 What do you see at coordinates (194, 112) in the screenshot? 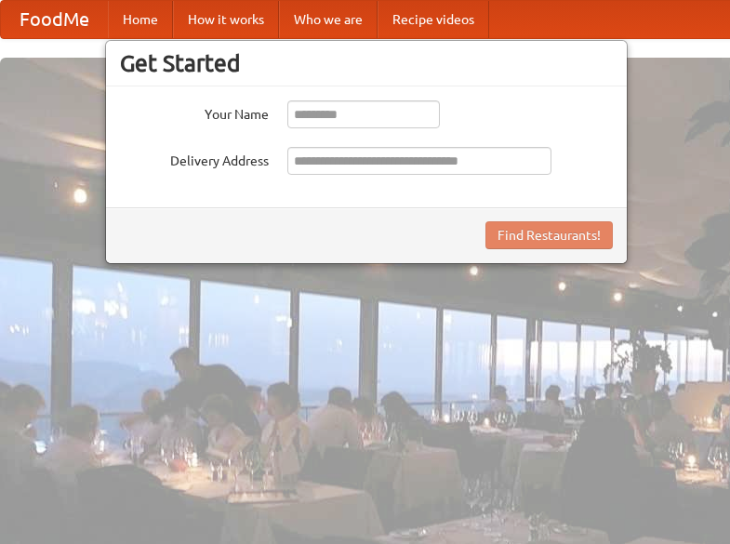
I see `label: Your Name` at bounding box center [194, 112].